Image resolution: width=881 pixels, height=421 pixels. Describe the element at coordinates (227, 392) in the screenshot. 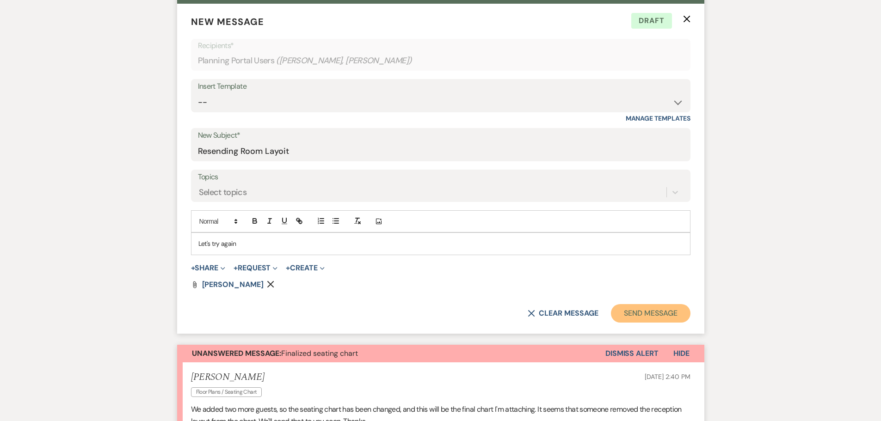

I see `span: Floor Plans / Seating Chart` at that location.